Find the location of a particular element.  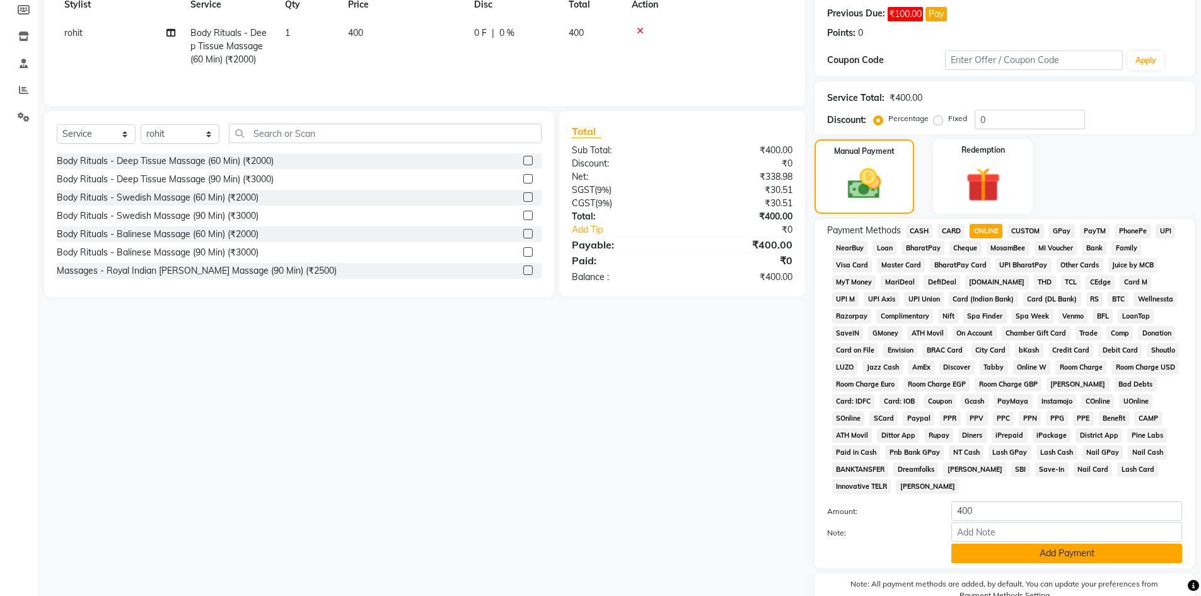

span: Venmo is located at coordinates (1073, 316).